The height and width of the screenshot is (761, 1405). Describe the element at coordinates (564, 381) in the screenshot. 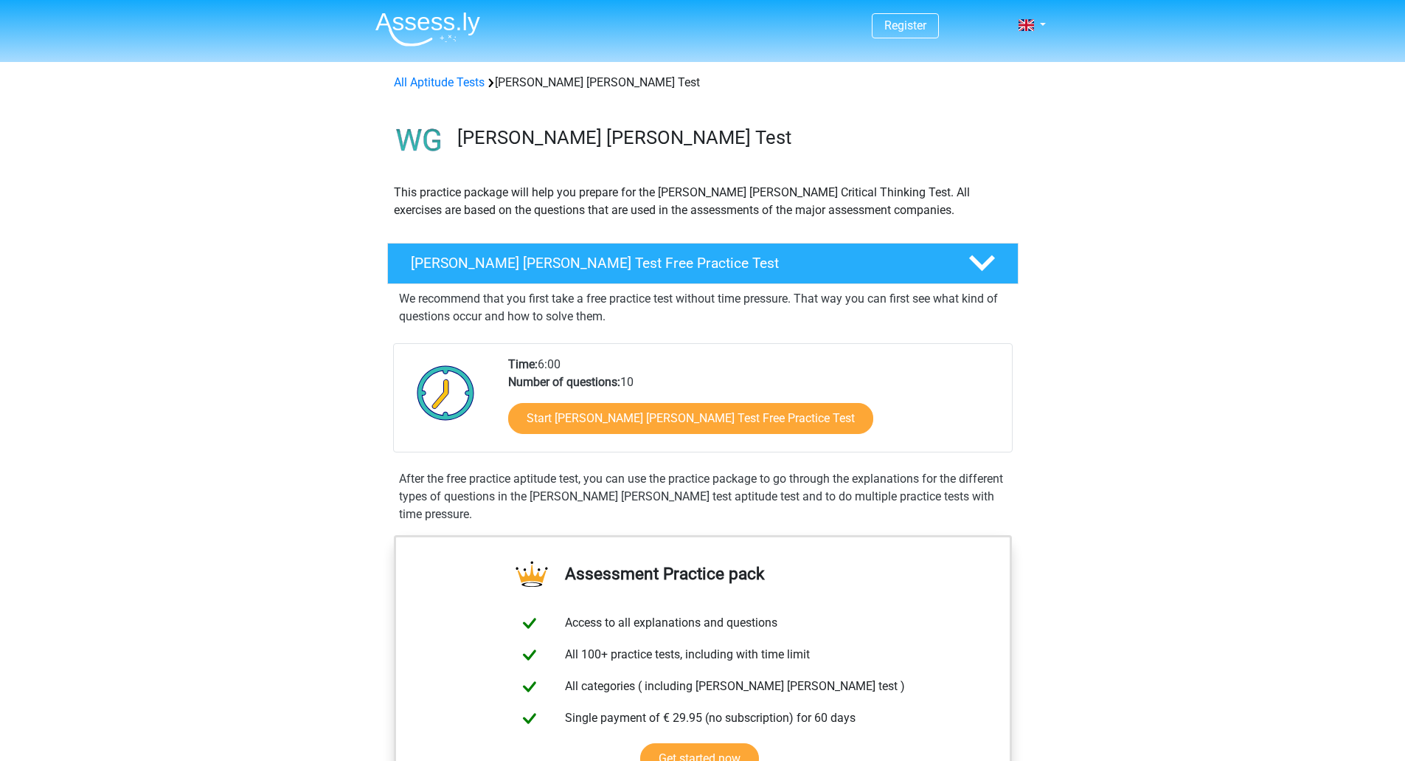

I see `b: Number of questions:` at that location.